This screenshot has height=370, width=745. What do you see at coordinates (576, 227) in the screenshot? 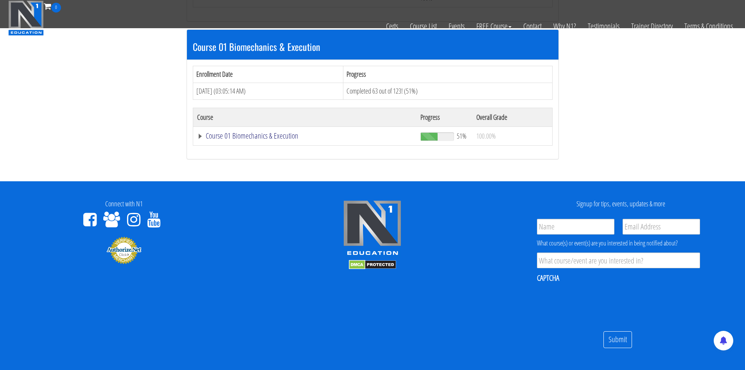
I see `input: Name` at bounding box center [576, 227].